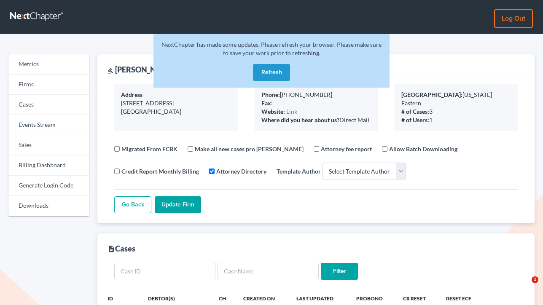 The height and width of the screenshot is (305, 543). Describe the element at coordinates (160, 171) in the screenshot. I see `label: Credit Report Monthly Billing` at that location.